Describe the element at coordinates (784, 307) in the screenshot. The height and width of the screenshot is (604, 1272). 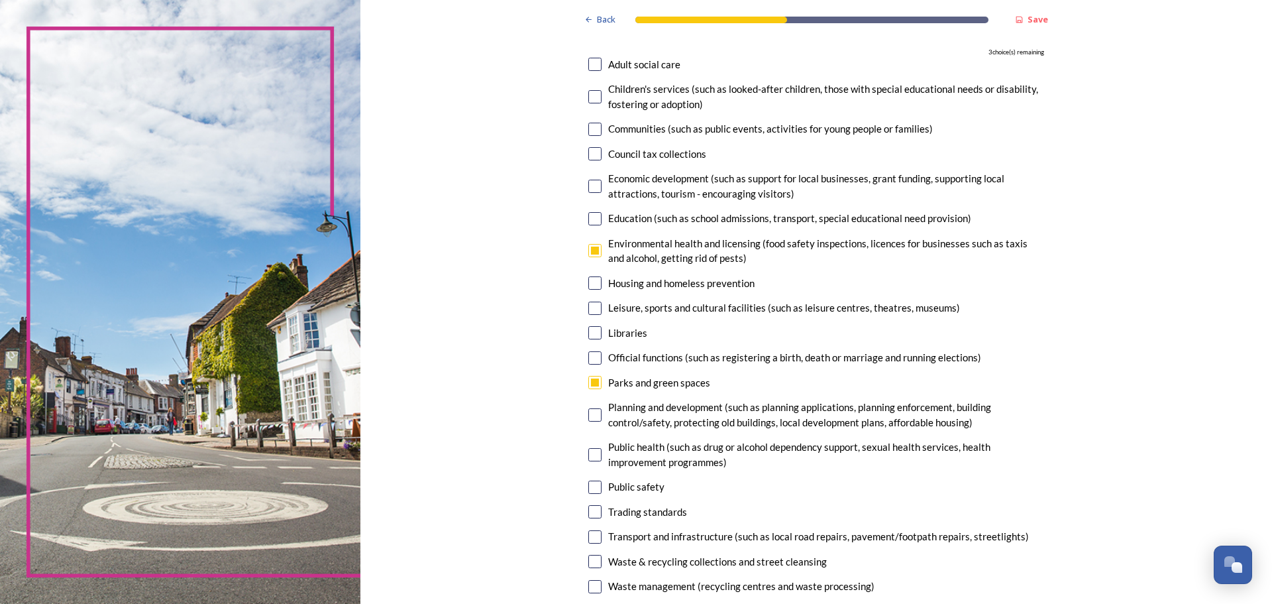
I see `div: Leisure, sports and cultural facilities (such as leisure centres, theatres, museums)` at that location.